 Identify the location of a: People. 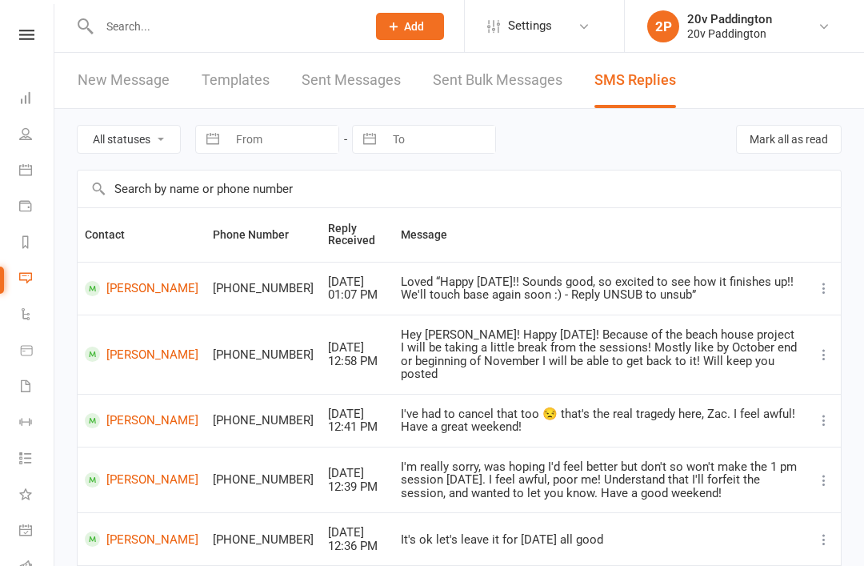
(37, 135).